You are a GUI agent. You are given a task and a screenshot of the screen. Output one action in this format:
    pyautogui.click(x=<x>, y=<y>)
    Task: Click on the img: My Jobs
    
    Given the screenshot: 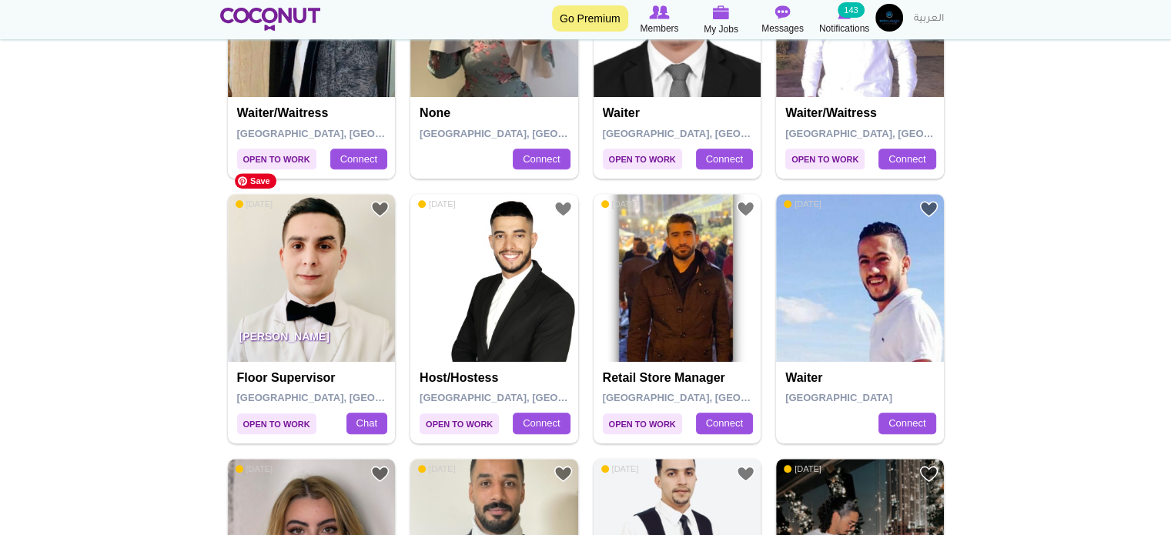 What is the action you would take?
    pyautogui.click(x=721, y=12)
    